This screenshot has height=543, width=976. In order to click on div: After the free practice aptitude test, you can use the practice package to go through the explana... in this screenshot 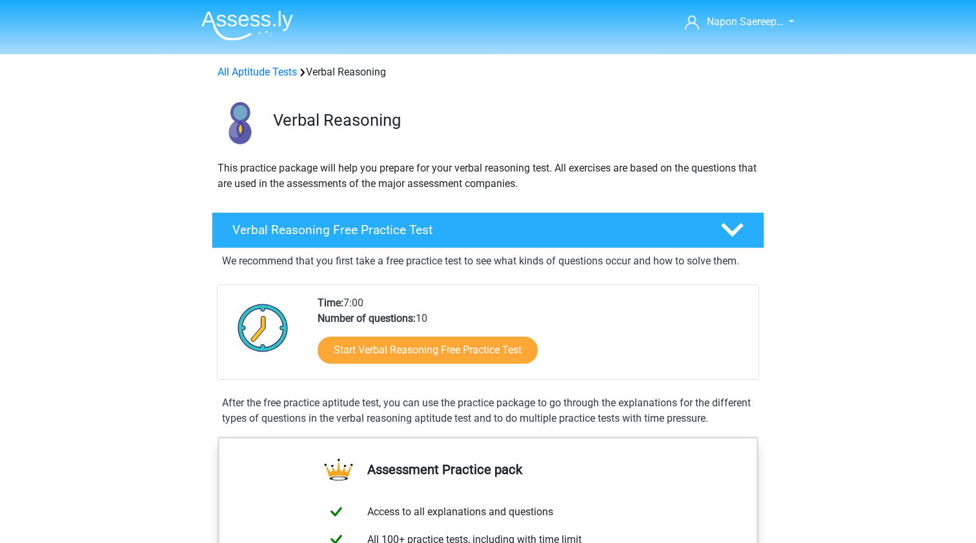, I will do `click(488, 411)`.